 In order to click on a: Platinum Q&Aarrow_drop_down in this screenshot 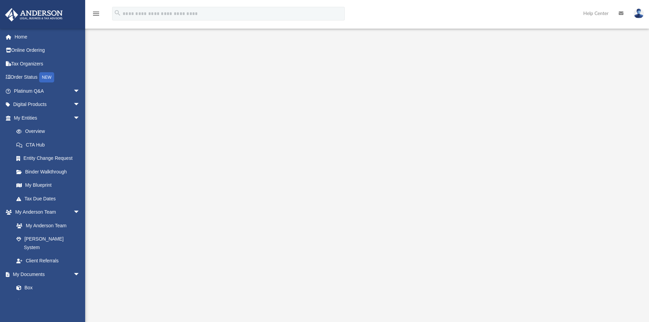, I will do `click(47, 91)`.